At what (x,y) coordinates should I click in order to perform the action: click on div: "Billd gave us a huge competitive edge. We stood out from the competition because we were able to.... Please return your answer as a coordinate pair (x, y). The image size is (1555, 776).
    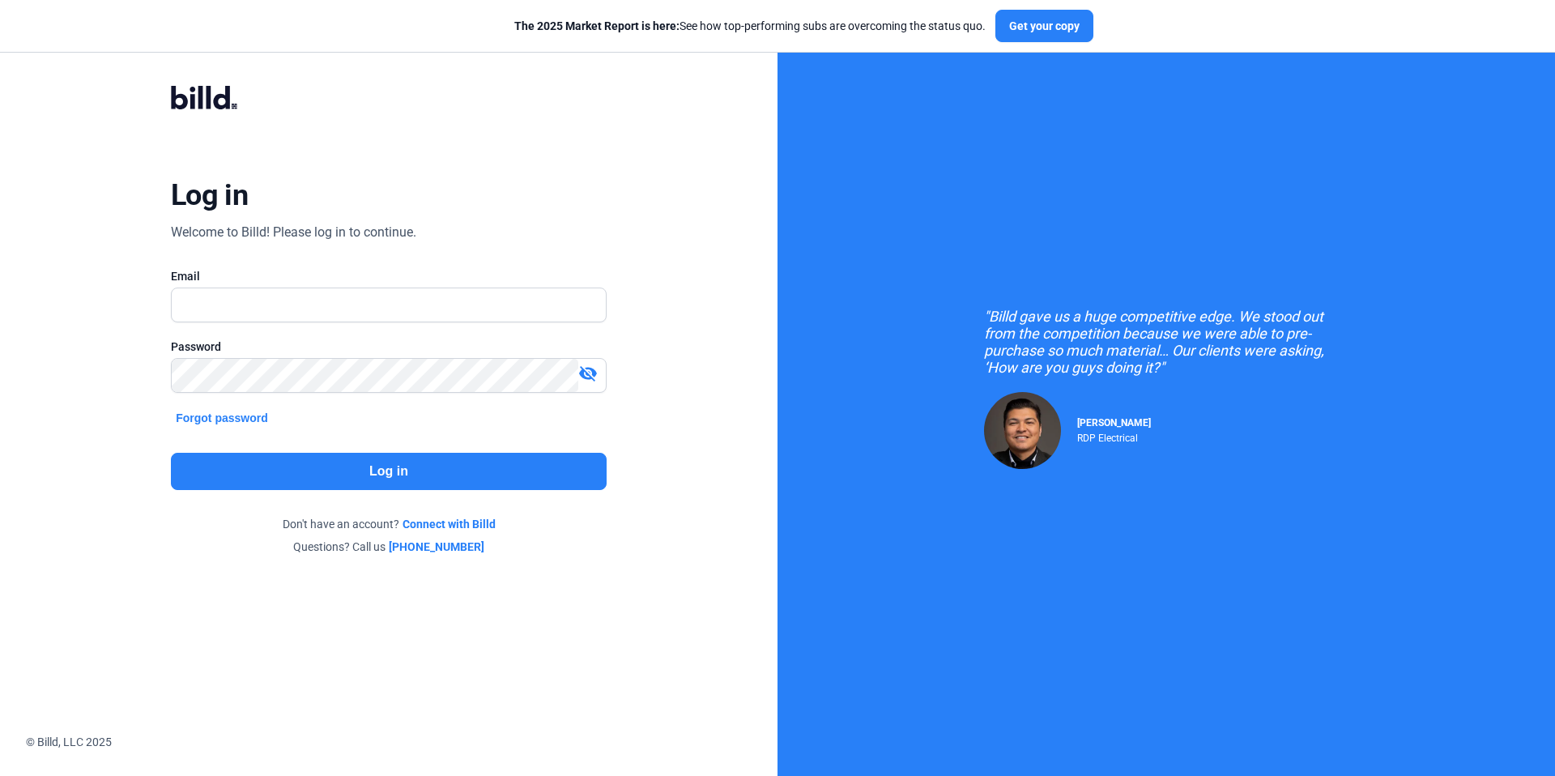
    Looking at the image, I should click on (1166, 342).